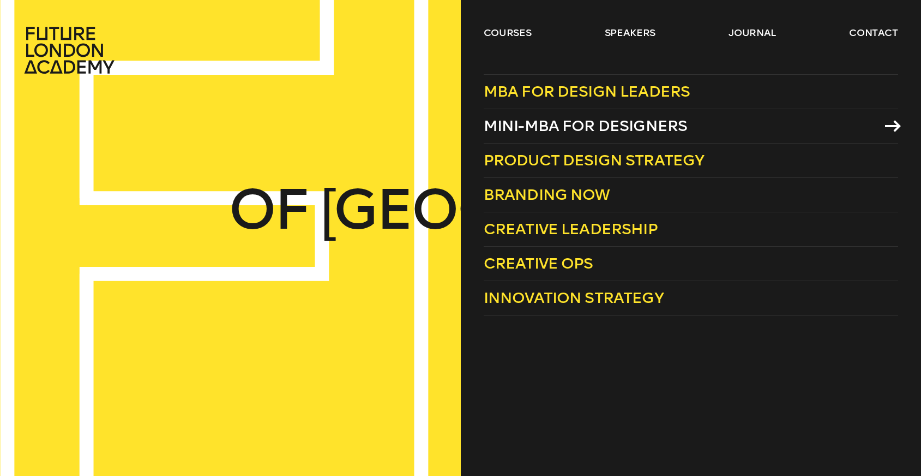 The image size is (921, 476). I want to click on span: MBA for Design Leaders, so click(587, 91).